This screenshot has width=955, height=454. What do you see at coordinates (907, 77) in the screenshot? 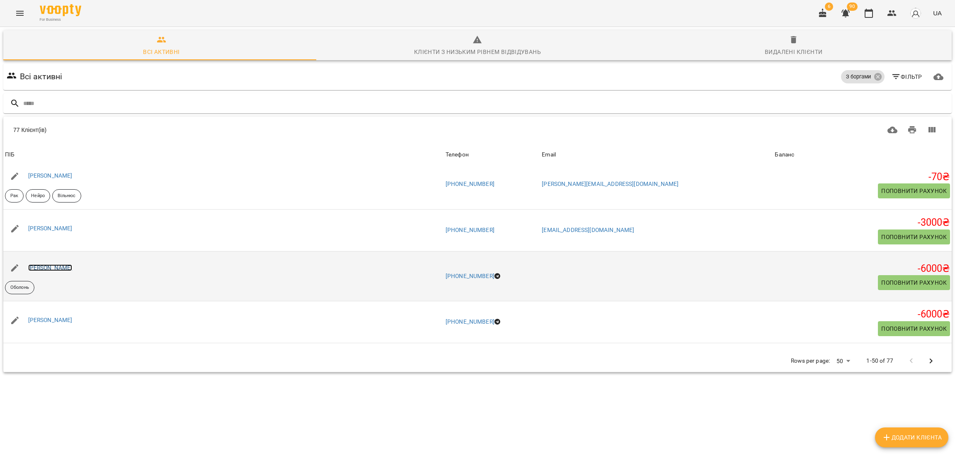
I see `button: Фільтр` at bounding box center [907, 77].